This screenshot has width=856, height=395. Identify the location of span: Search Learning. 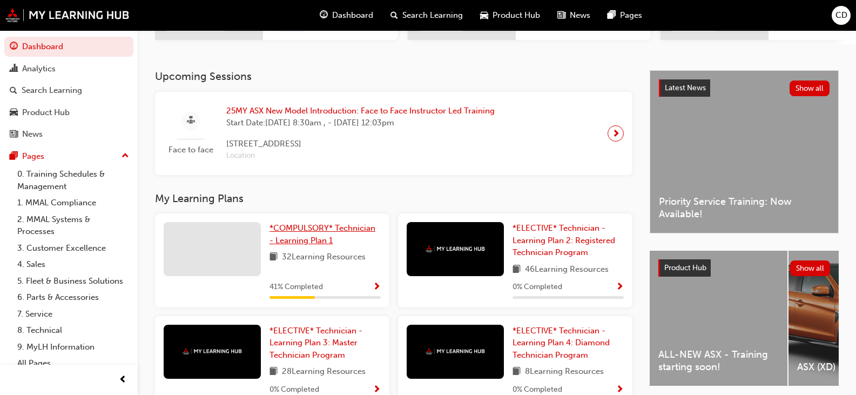
(433, 15).